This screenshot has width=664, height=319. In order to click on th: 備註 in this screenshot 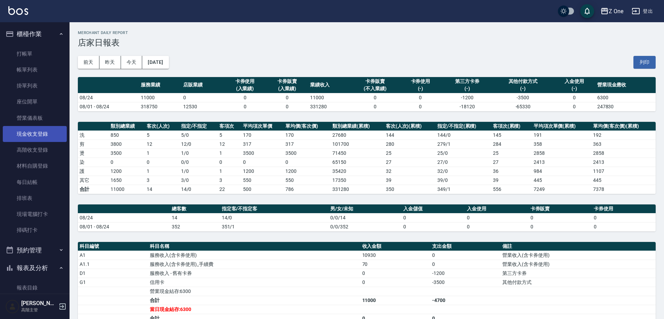, I will do `click(578, 247)`.